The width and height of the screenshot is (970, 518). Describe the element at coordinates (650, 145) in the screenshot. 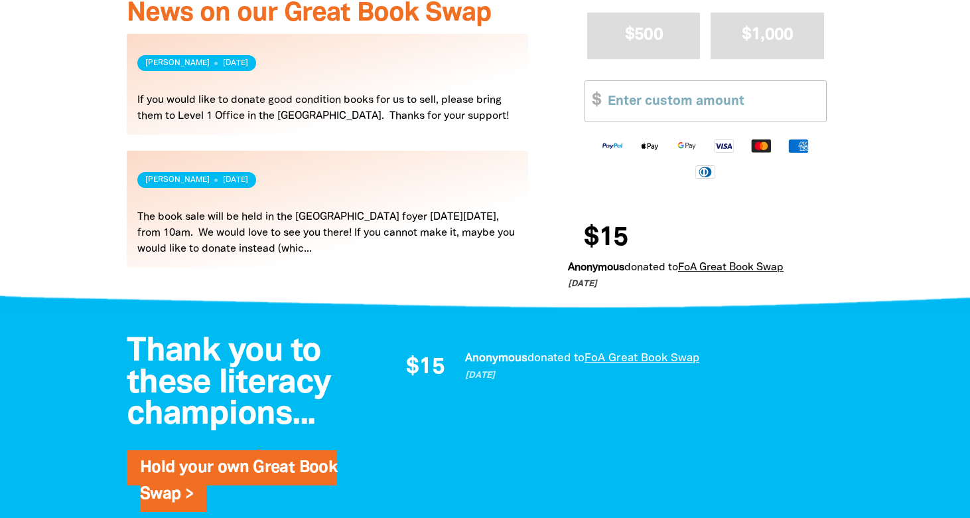

I see `img: Apple Pay logo` at that location.